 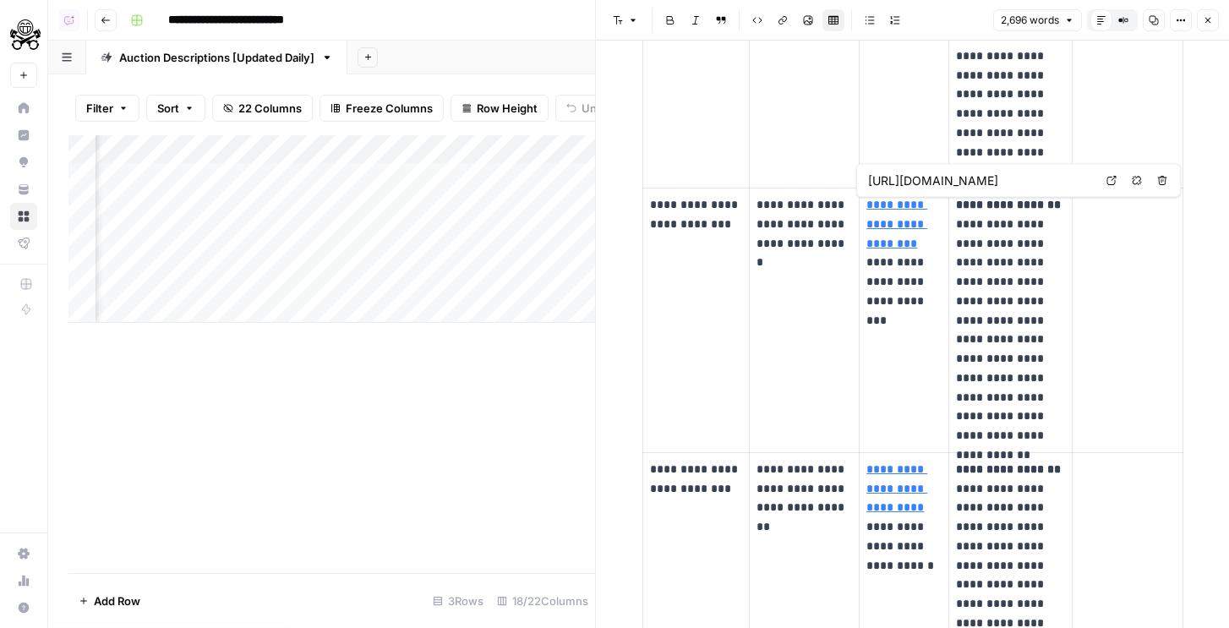 I want to click on a: Opportunities, so click(x=24, y=162).